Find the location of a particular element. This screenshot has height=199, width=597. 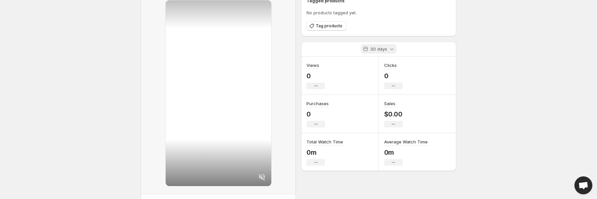

h3: Sales is located at coordinates (390, 103).